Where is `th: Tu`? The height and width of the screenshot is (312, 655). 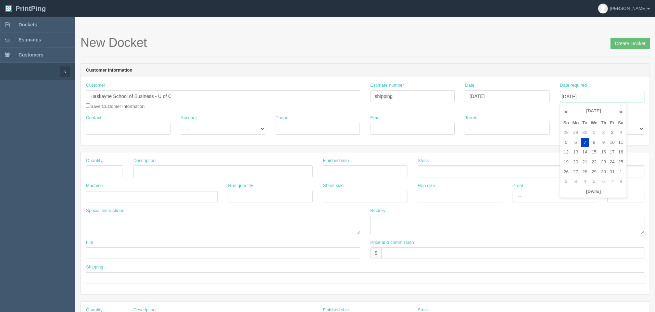
th: Tu is located at coordinates (585, 123).